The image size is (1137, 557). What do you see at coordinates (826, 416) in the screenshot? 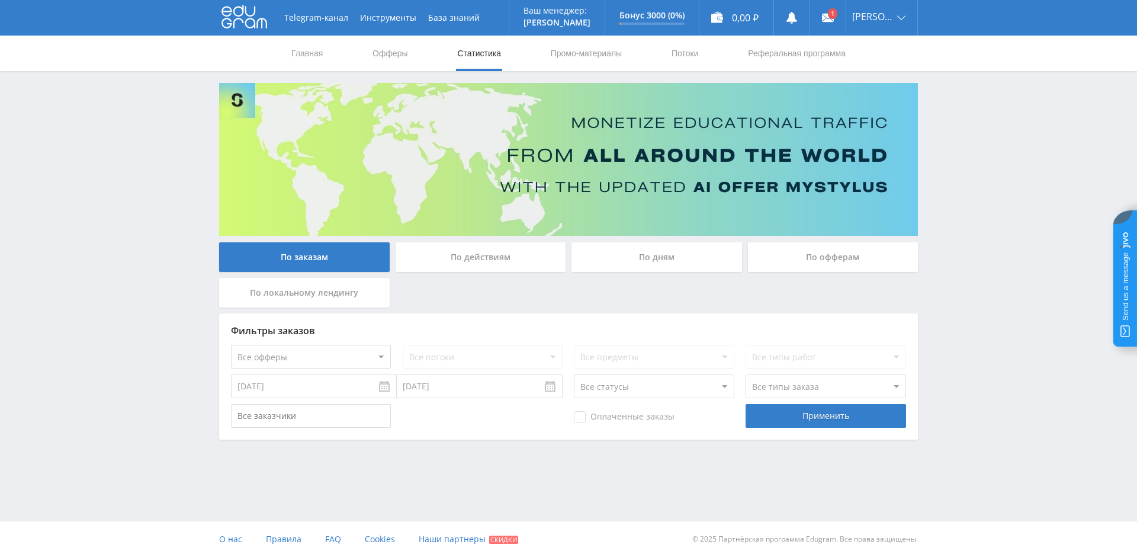
I see `div: Применить` at bounding box center [826, 416].